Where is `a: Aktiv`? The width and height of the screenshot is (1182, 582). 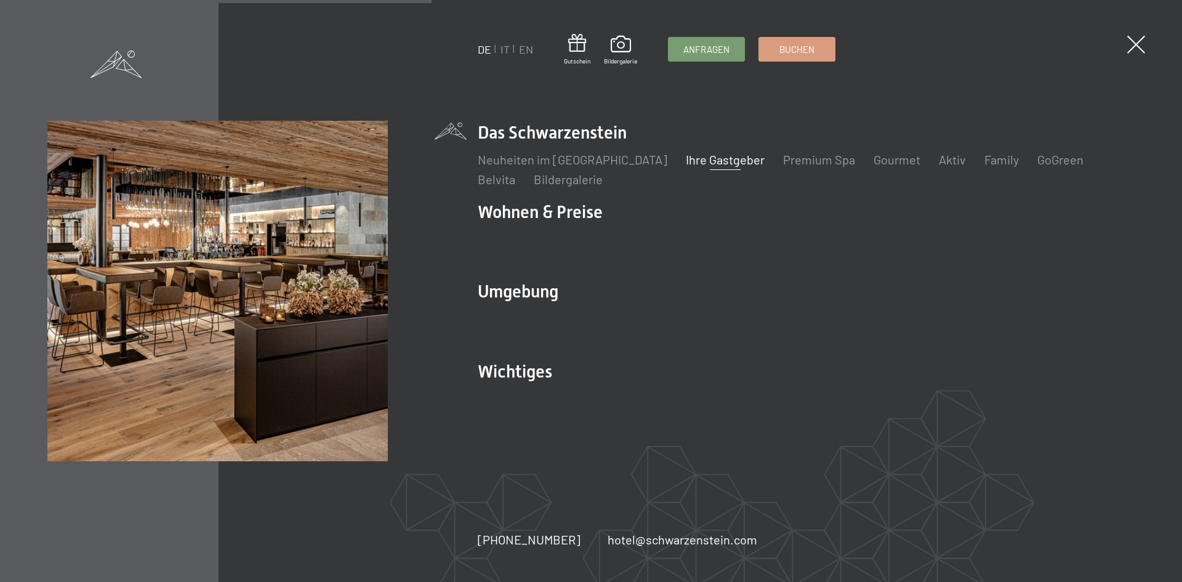 a: Aktiv is located at coordinates (952, 159).